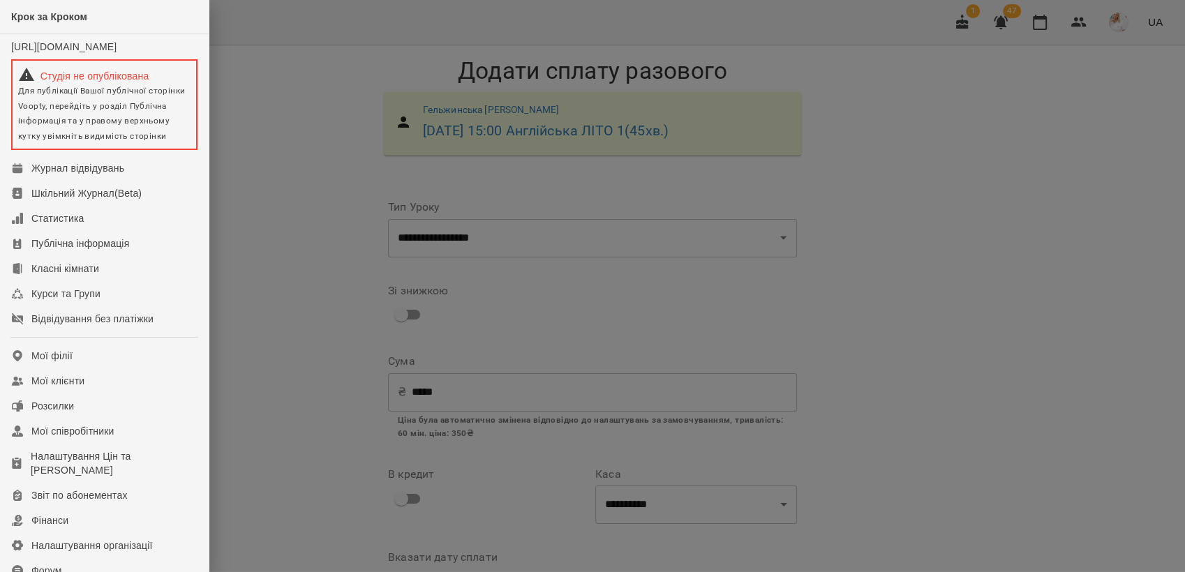 Image resolution: width=1185 pixels, height=572 pixels. What do you see at coordinates (104, 75) in the screenshot?
I see `div: Студія не опублікована` at bounding box center [104, 75].